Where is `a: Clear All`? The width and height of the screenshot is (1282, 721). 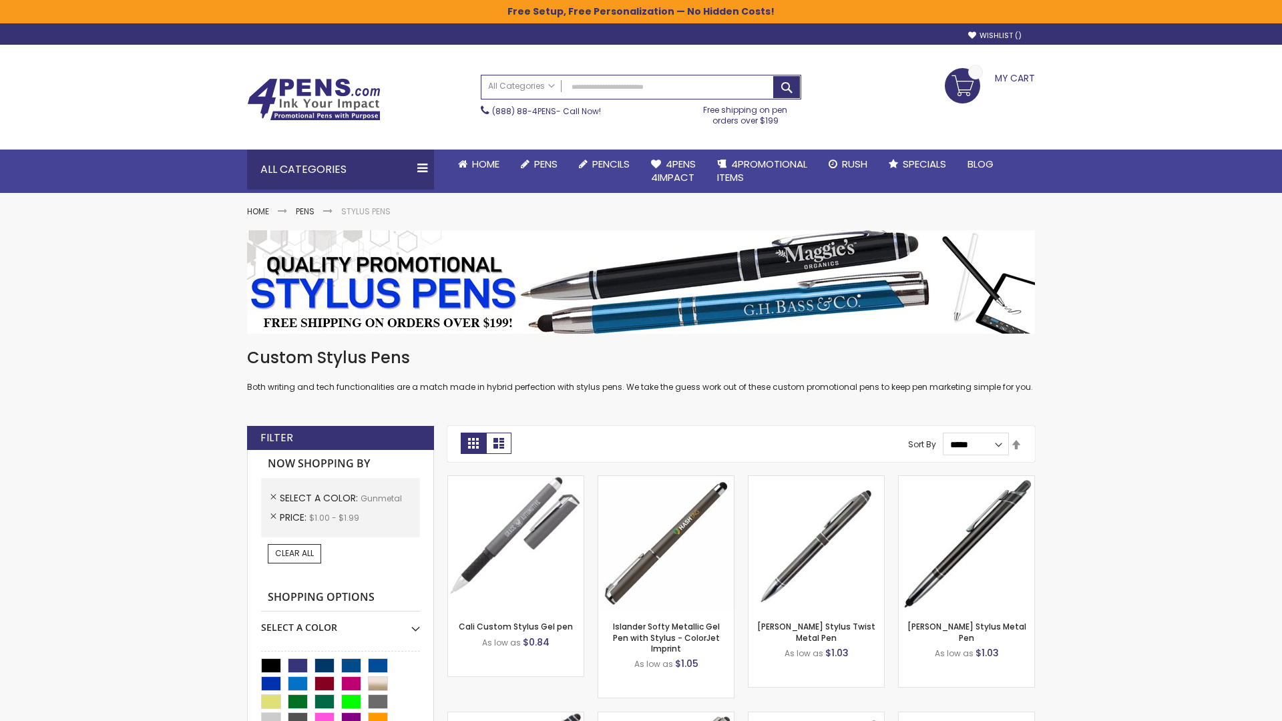
a: Clear All is located at coordinates (295, 554).